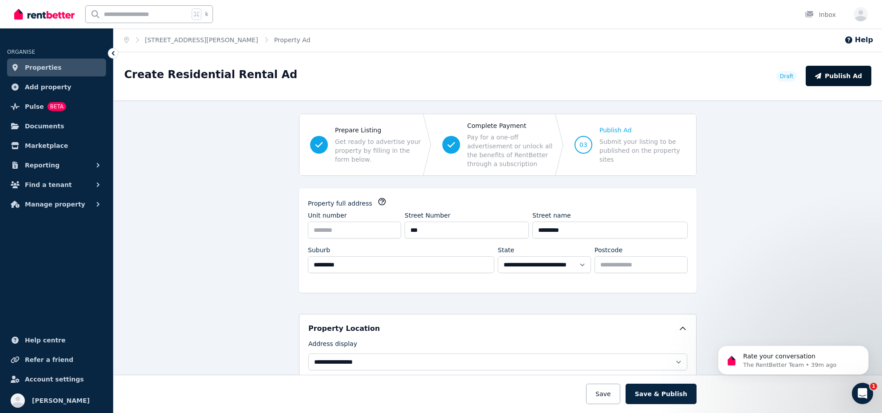 The image size is (882, 413). I want to click on label: Street Number, so click(427, 215).